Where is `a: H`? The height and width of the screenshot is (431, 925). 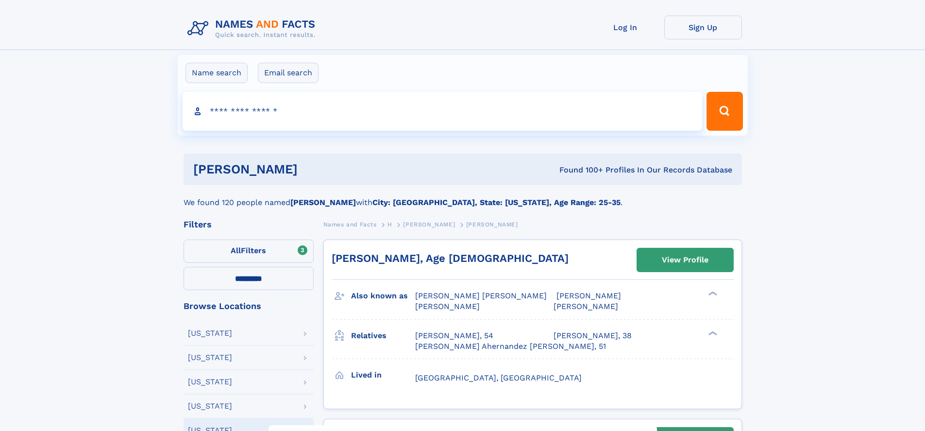 a: H is located at coordinates (390, 224).